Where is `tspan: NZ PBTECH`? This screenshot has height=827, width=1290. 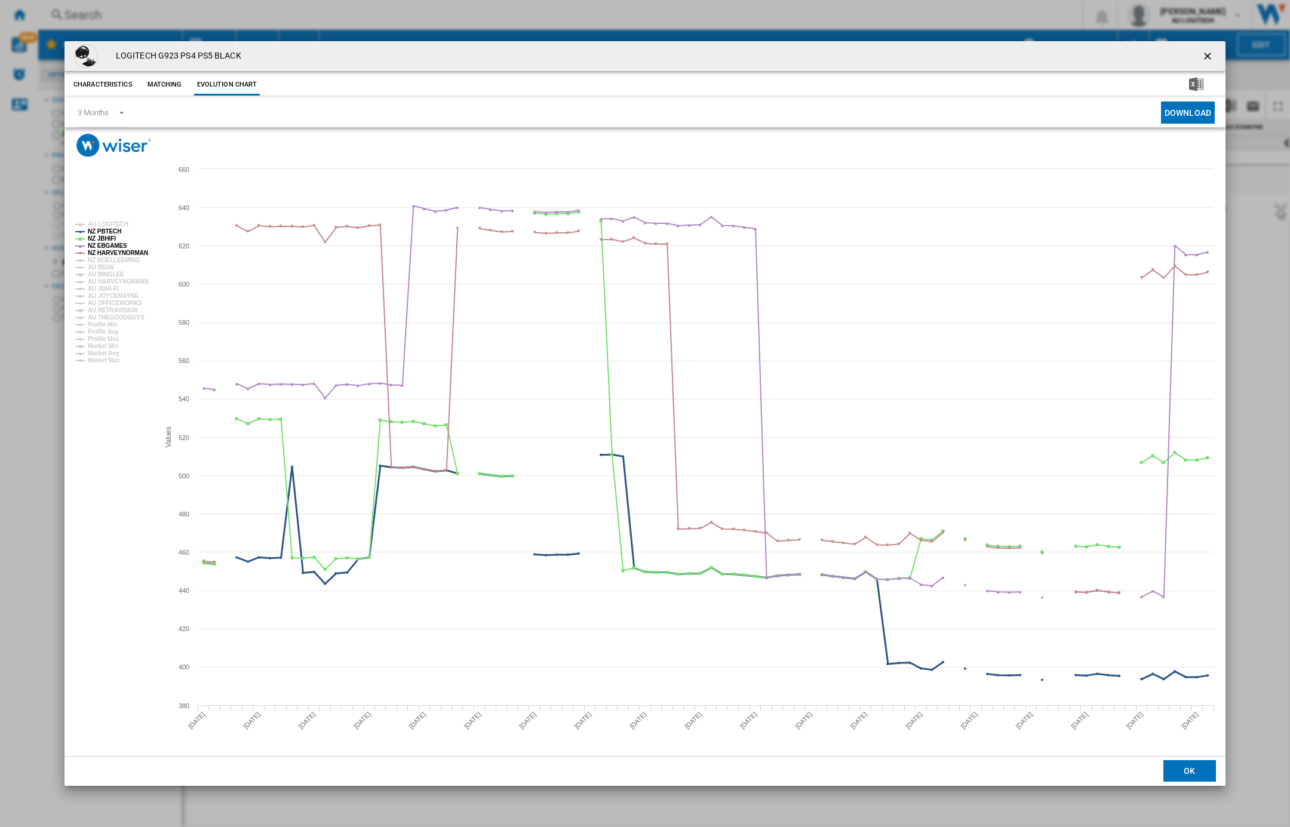 tspan: NZ PBTECH is located at coordinates (105, 231).